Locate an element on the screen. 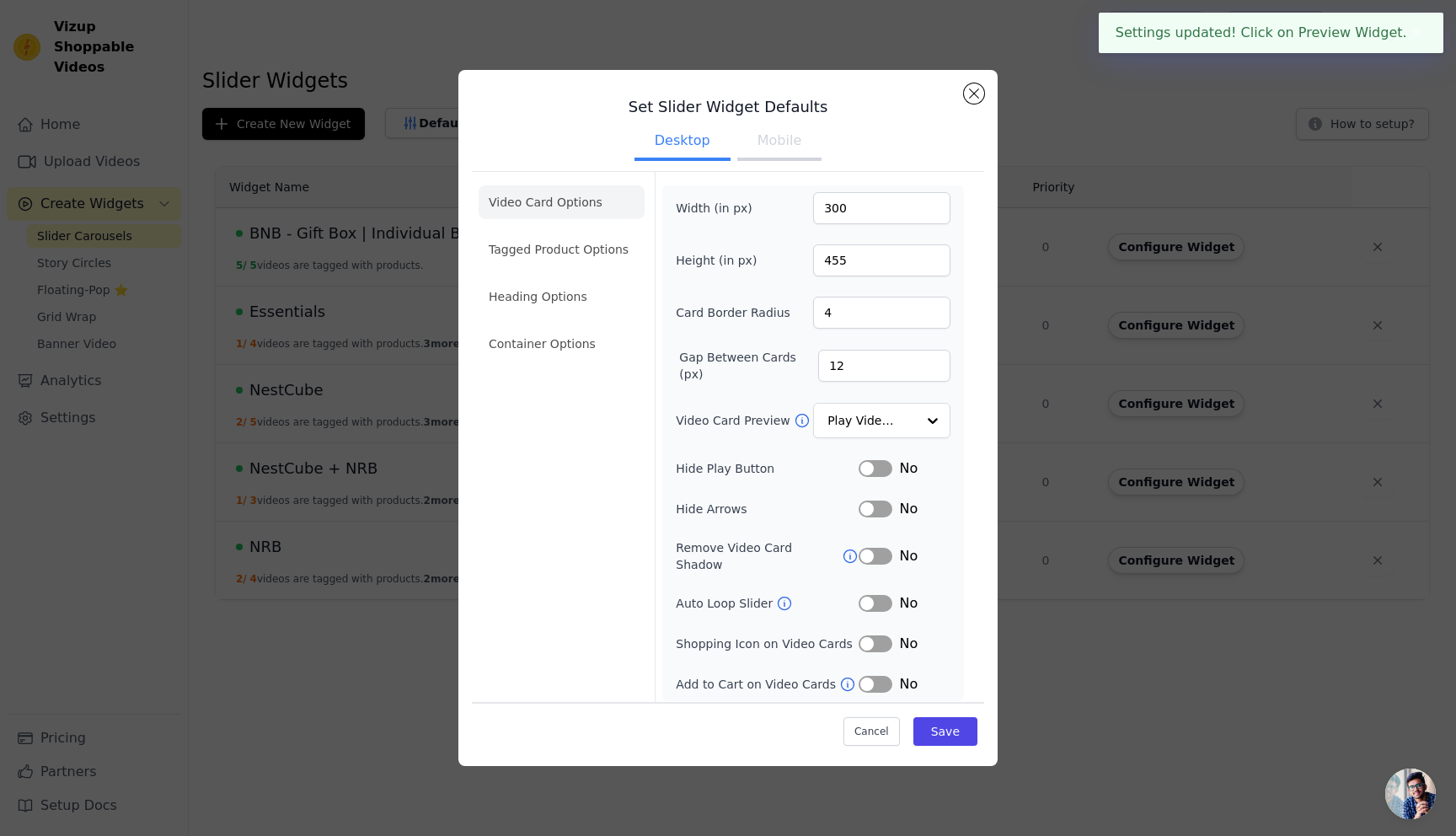 Image resolution: width=1456 pixels, height=836 pixels. h3: Set Slider Widget Defaults is located at coordinates (728, 107).